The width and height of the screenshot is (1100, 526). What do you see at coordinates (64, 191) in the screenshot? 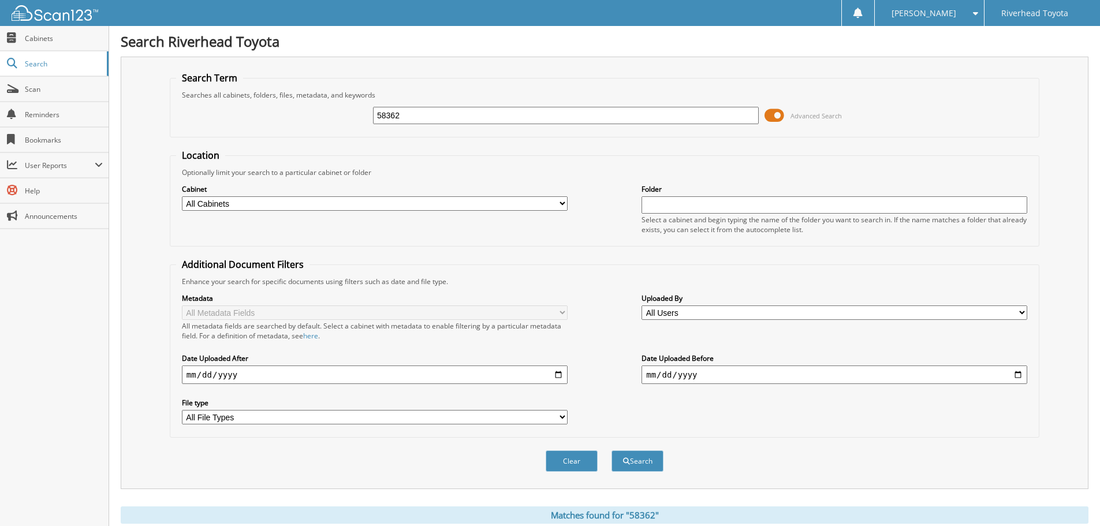
I see `span: Help` at bounding box center [64, 191].